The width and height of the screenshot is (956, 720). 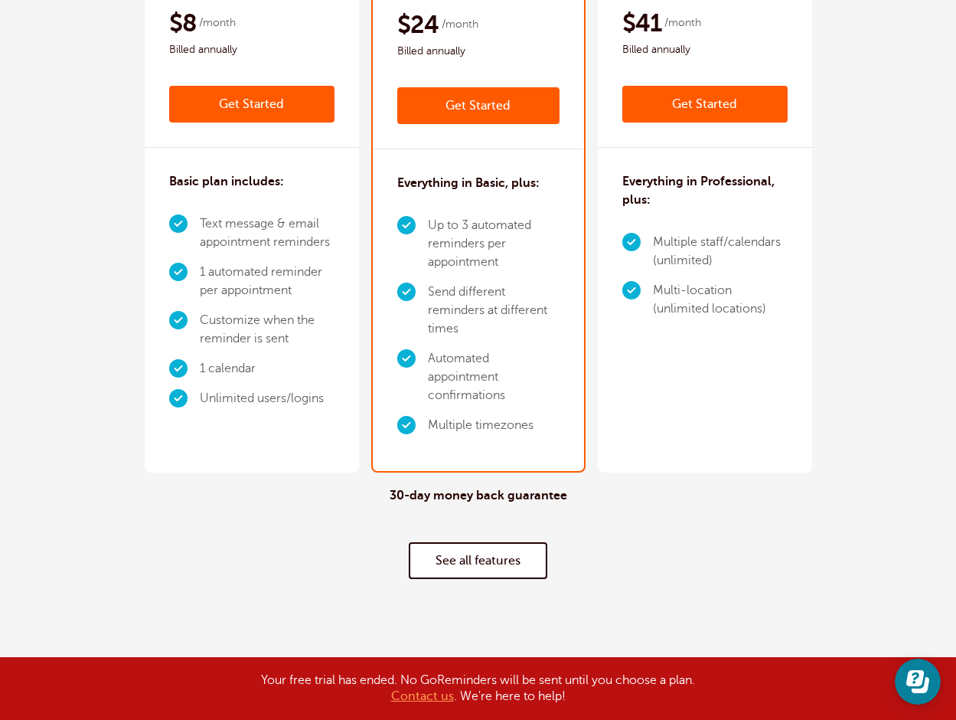 What do you see at coordinates (267, 368) in the screenshot?
I see `li: 1 calendar` at bounding box center [267, 368].